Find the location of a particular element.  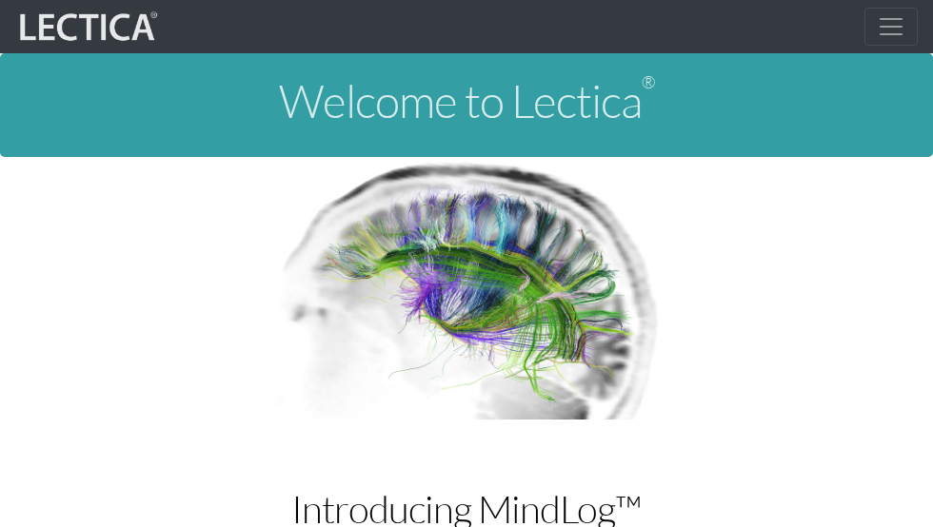

button: Toggle navigation is located at coordinates (891, 27).